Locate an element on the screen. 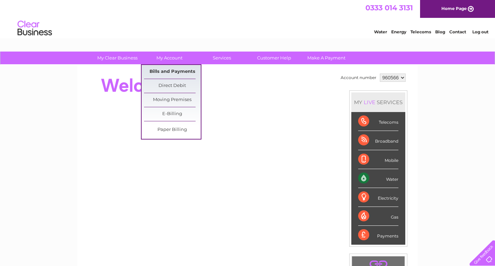 This screenshot has height=266, width=495. a: Make A Payment is located at coordinates (326, 58).